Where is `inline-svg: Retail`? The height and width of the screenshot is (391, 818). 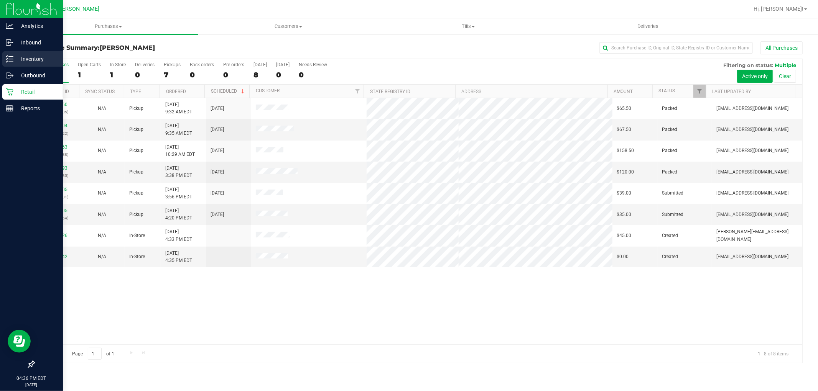 inline-svg: Retail is located at coordinates (10, 92).